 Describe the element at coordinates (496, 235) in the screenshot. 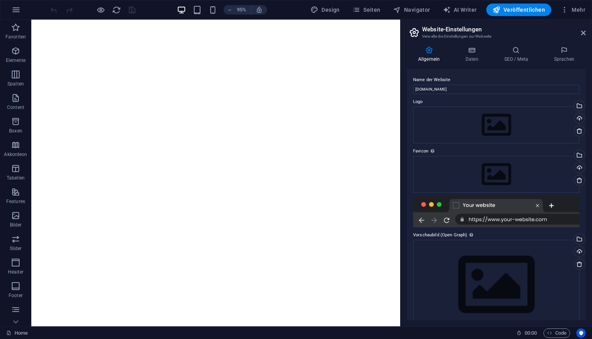

I see `label: Vorschaubild (Open Graph)` at that location.